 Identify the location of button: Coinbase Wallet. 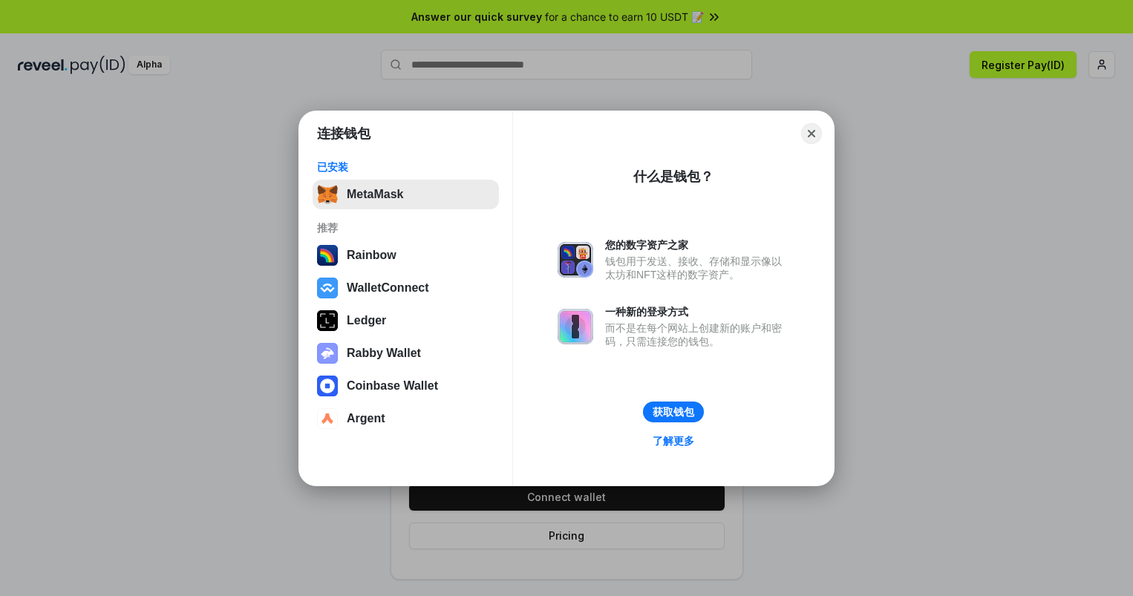
(405, 386).